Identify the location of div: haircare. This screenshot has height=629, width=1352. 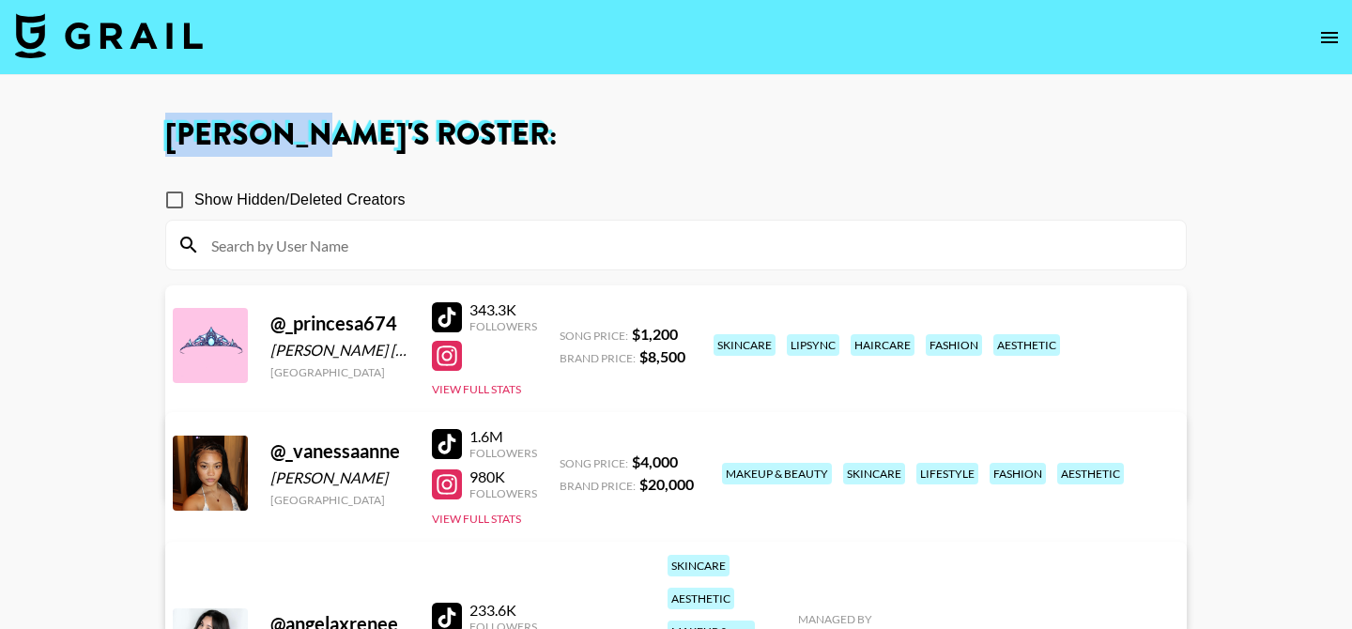
(883, 345).